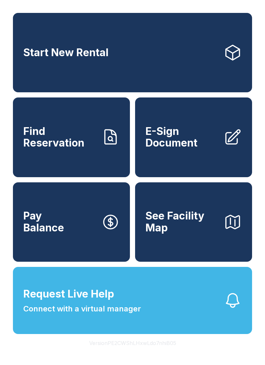 Image resolution: width=265 pixels, height=365 pixels. I want to click on a: PayBalance, so click(71, 222).